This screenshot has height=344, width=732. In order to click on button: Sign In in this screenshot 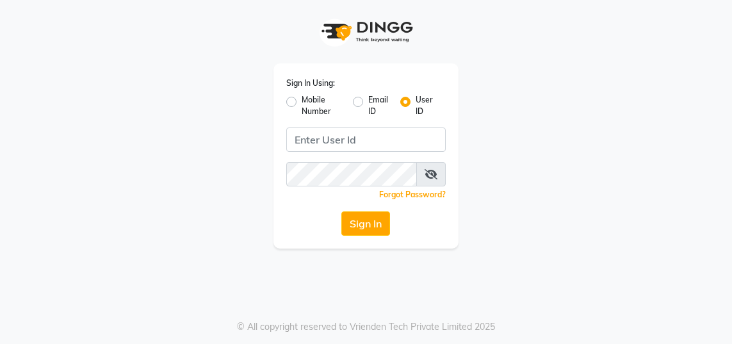, I will do `click(366, 224)`.